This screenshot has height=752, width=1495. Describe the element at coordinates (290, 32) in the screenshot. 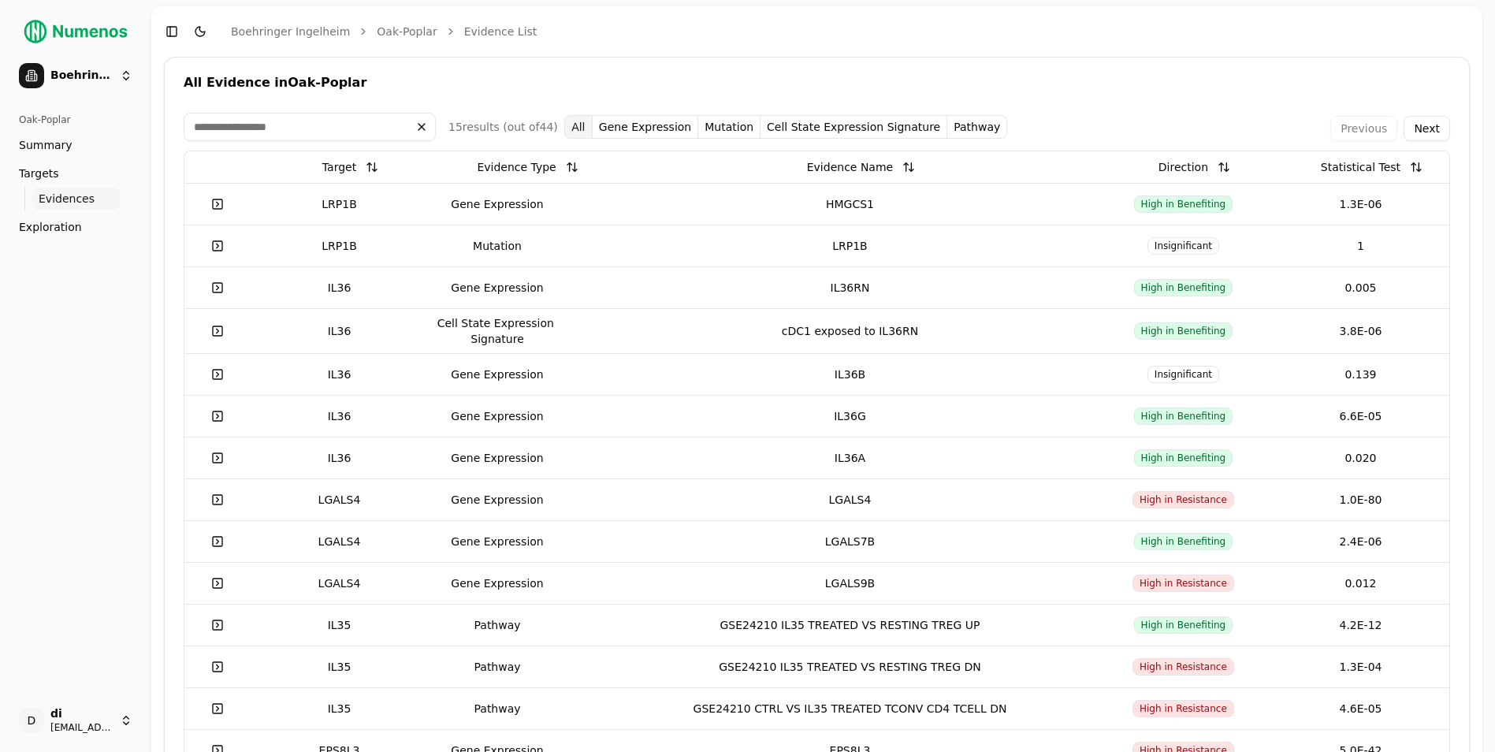

I see `a: Boehringer Ingelheim` at that location.